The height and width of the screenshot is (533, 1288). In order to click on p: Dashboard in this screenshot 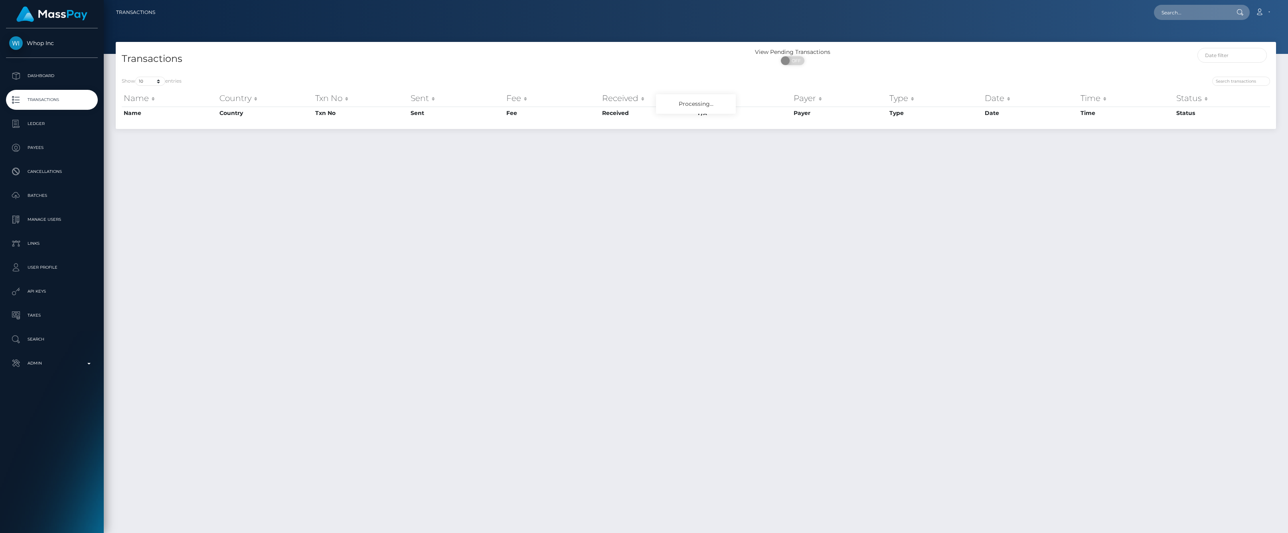, I will do `click(52, 76)`.